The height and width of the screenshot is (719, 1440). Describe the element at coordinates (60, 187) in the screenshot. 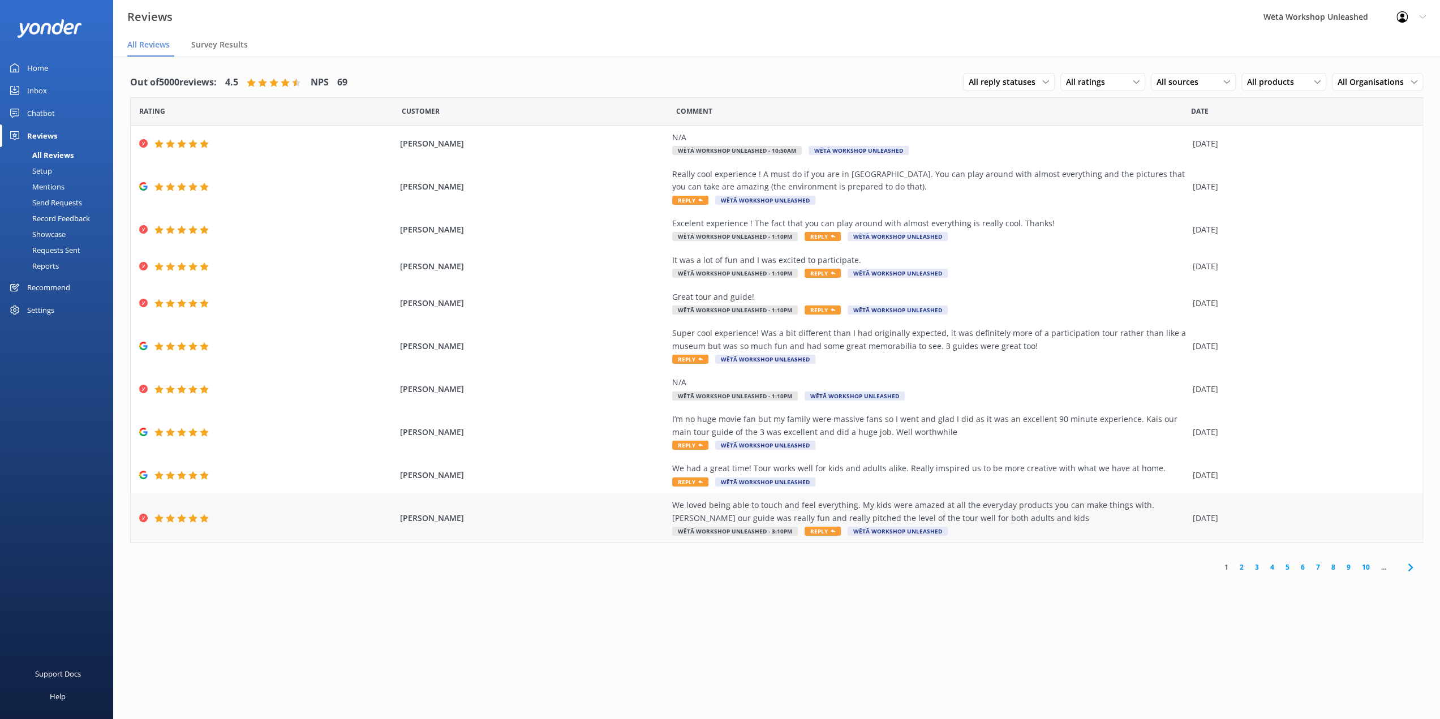

I see `a: Mentions` at that location.